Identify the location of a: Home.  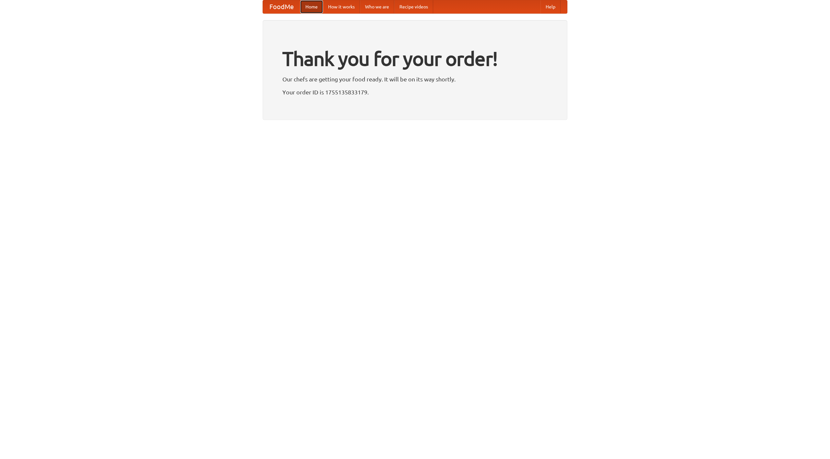
(312, 7).